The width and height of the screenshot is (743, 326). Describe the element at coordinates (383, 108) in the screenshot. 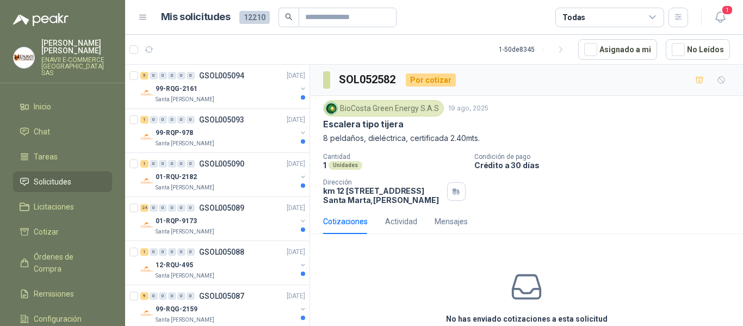

I see `div: BioCosta Green Energy S.A.S` at that location.